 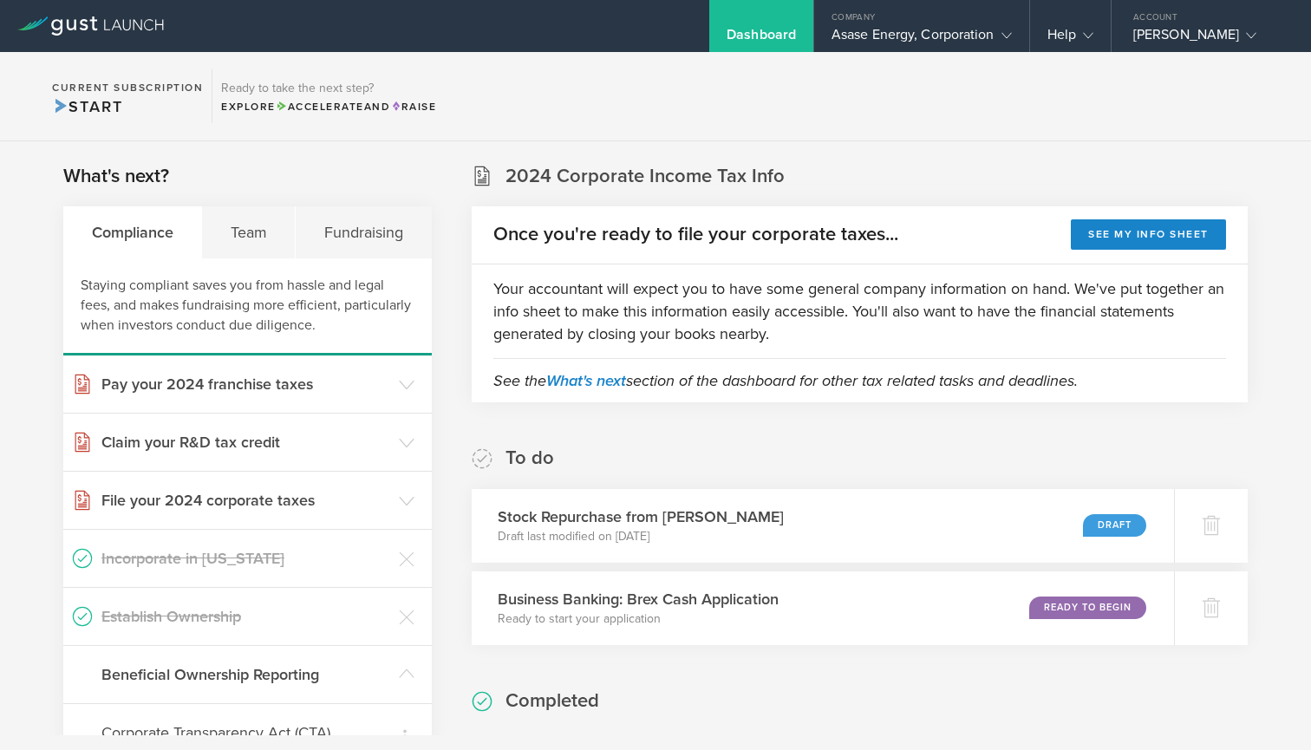 What do you see at coordinates (695, 234) in the screenshot?
I see `h2: Once you're ready to file your corporate taxes...` at bounding box center [695, 234].